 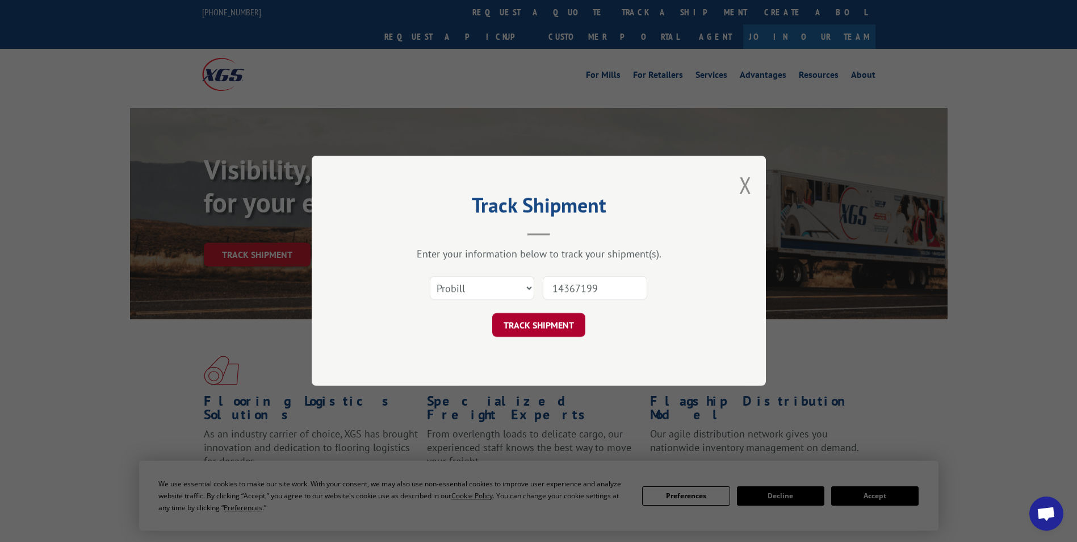 I want to click on h2: Track Shipment, so click(x=539, y=208).